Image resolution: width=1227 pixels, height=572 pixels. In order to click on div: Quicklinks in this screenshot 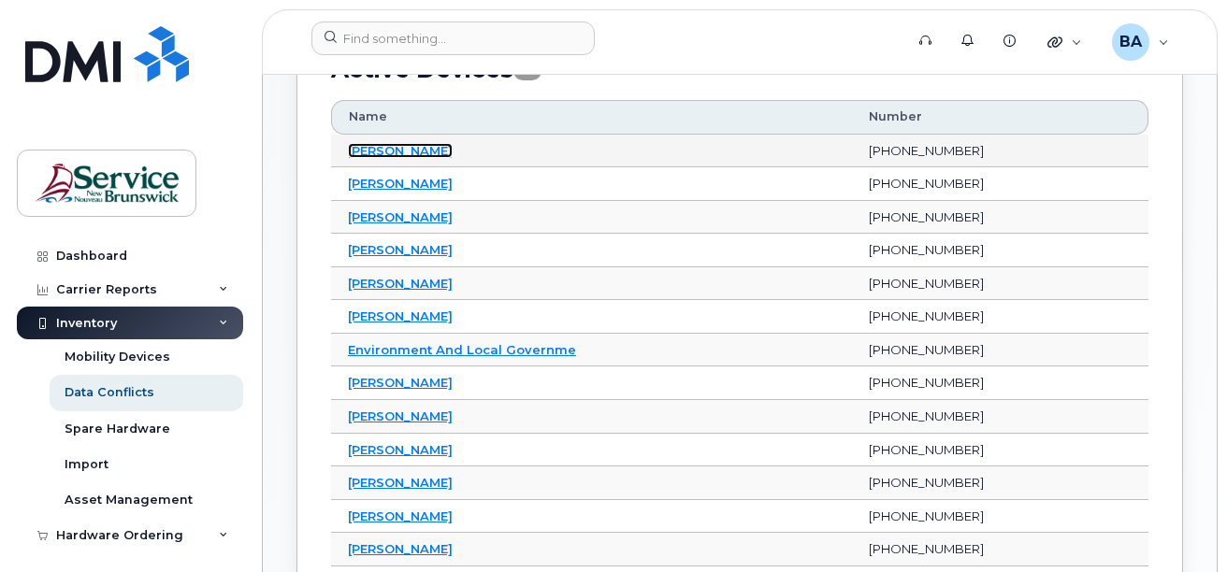, I will do `click(1064, 42)`.